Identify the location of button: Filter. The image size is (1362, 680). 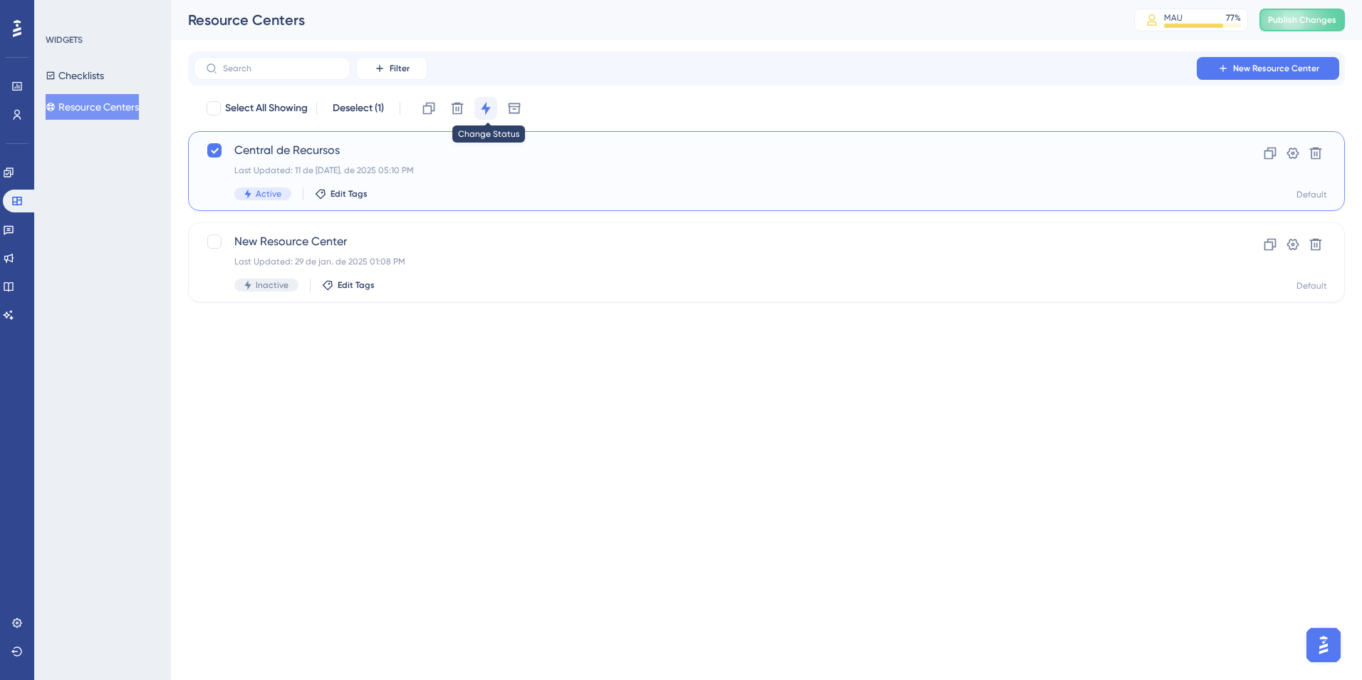
(392, 68).